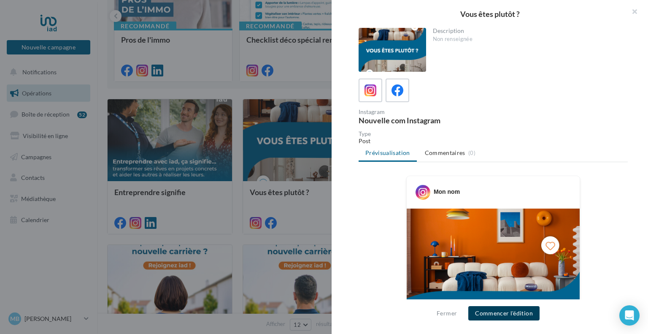 The width and height of the screenshot is (648, 334). What do you see at coordinates (424, 120) in the screenshot?
I see `div: Nouvelle com Instagram` at bounding box center [424, 120].